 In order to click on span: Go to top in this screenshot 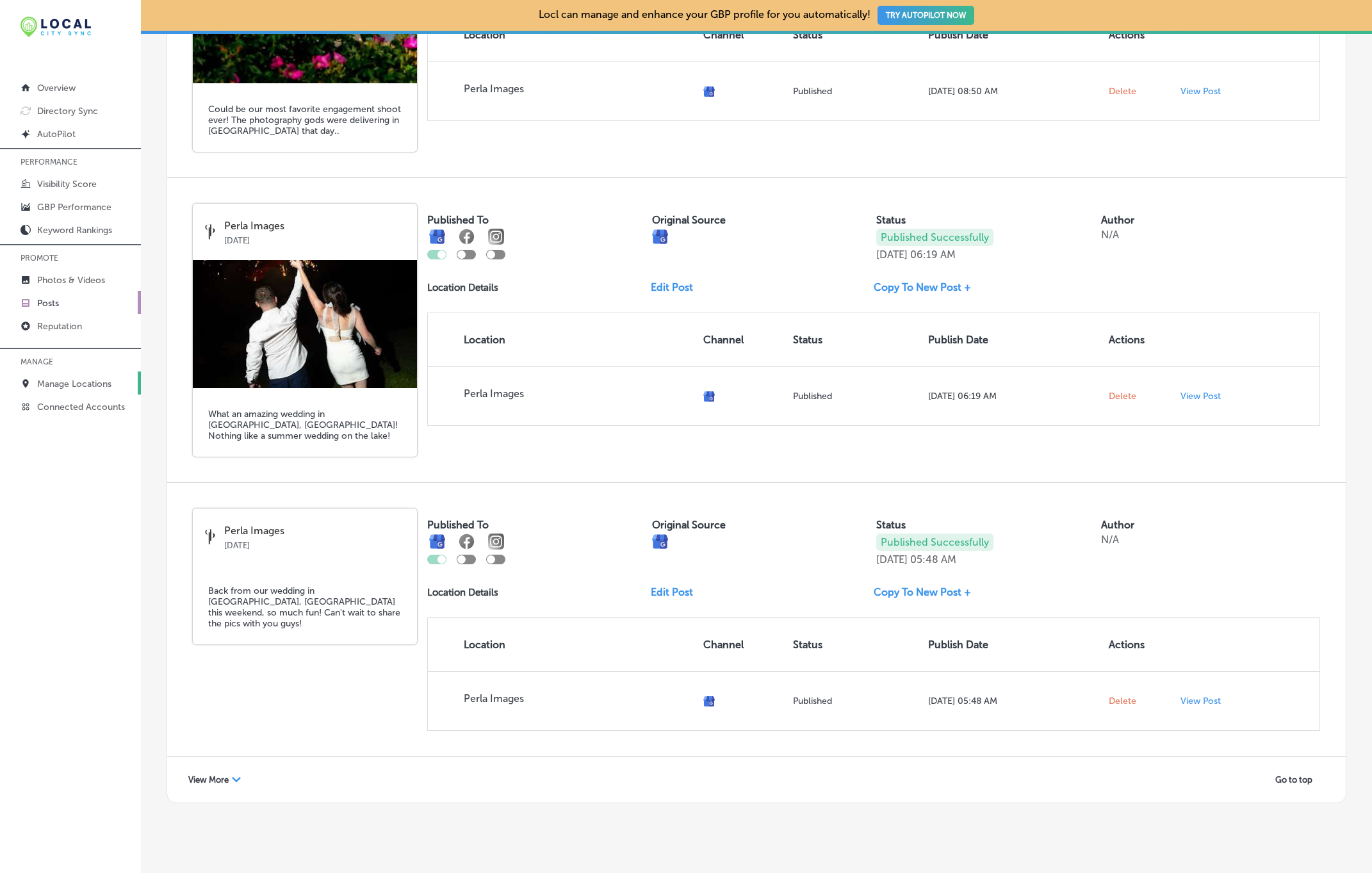, I will do `click(1294, 780)`.